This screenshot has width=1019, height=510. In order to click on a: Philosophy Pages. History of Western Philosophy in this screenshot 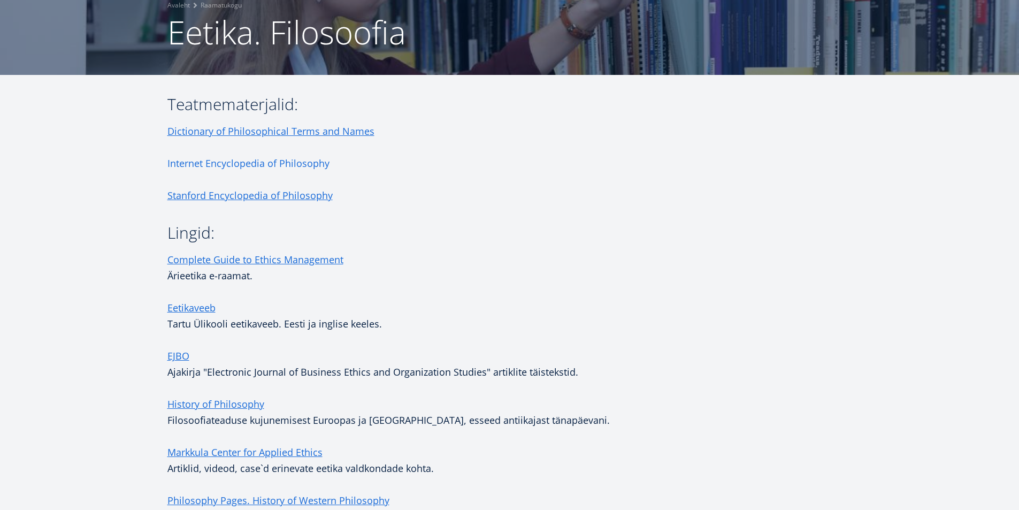, I will do `click(278, 500)`.